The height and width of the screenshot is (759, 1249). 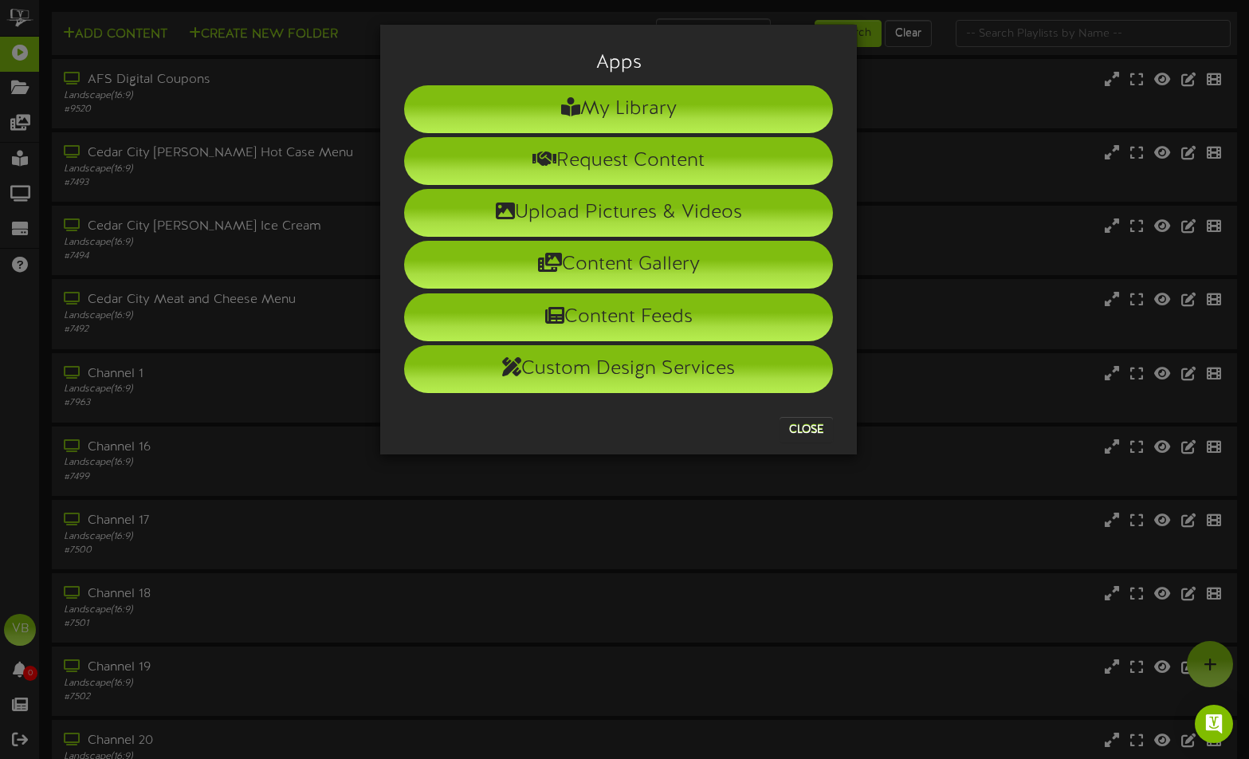 I want to click on li: Content Feeds, so click(x=618, y=317).